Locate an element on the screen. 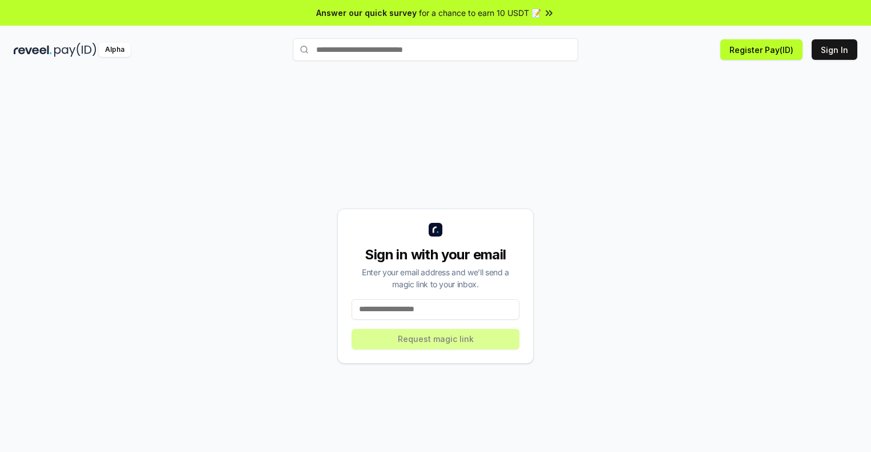  span: Answer our quick survey is located at coordinates (366, 13).